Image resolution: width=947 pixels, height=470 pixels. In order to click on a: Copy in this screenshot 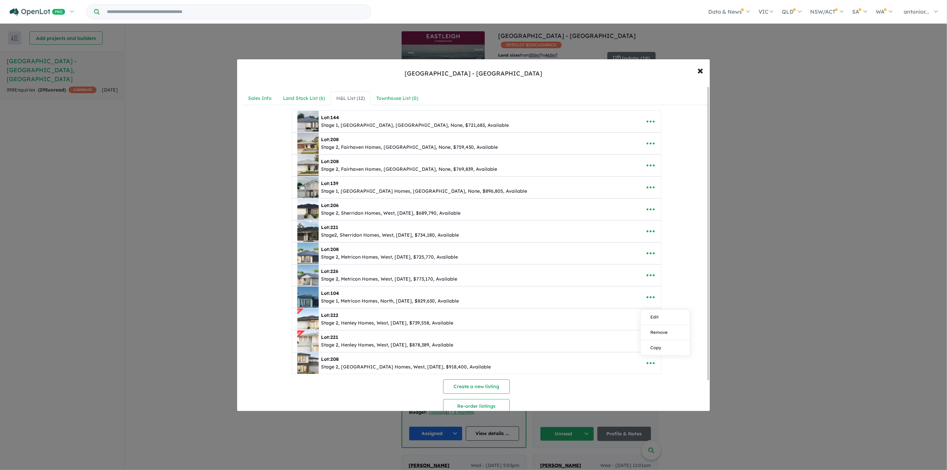, I will do `click(665, 348)`.